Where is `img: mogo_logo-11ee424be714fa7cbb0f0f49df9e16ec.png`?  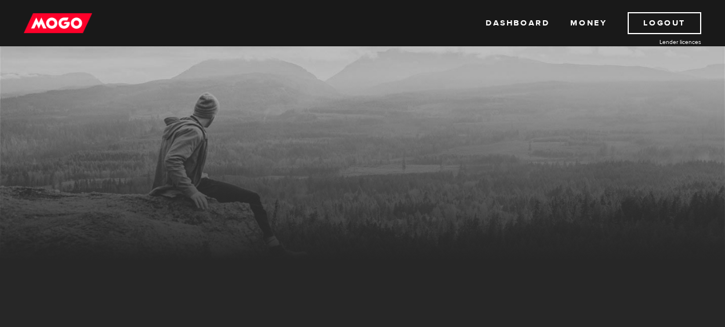
img: mogo_logo-11ee424be714fa7cbb0f0f49df9e16ec.png is located at coordinates (58, 23).